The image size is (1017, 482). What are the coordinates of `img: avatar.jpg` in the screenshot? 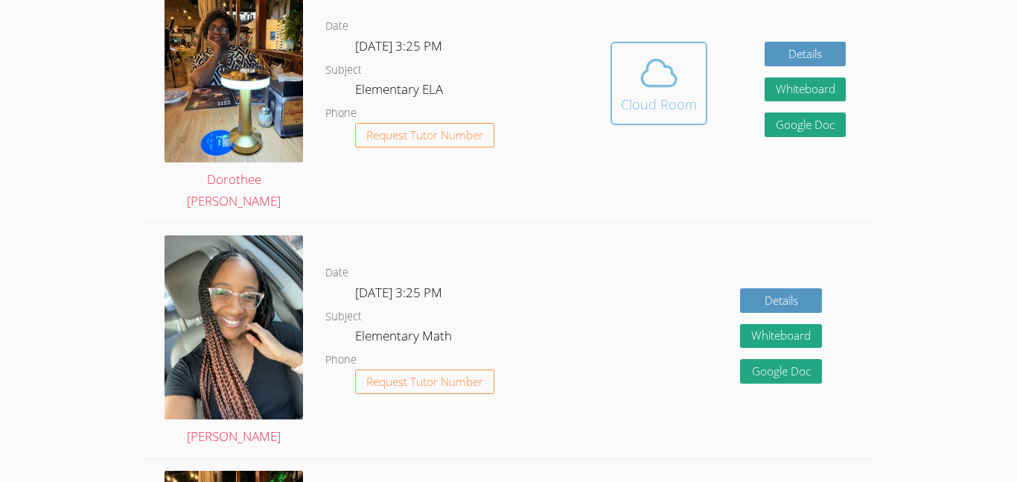 It's located at (234, 328).